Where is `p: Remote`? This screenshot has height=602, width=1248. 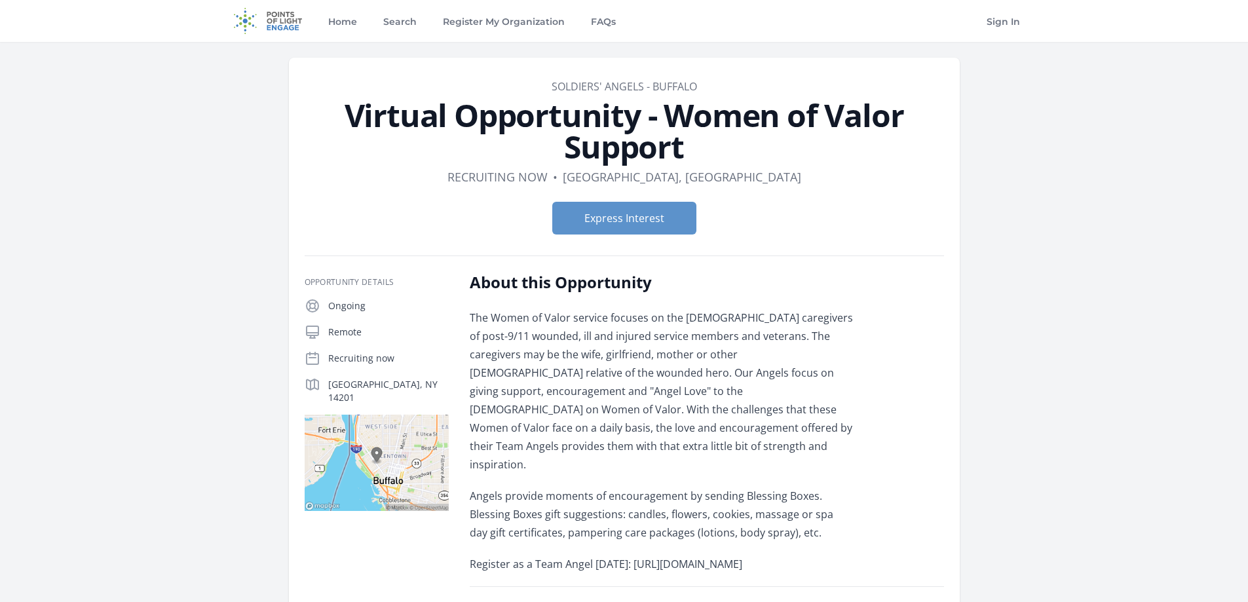
p: Remote is located at coordinates (389, 332).